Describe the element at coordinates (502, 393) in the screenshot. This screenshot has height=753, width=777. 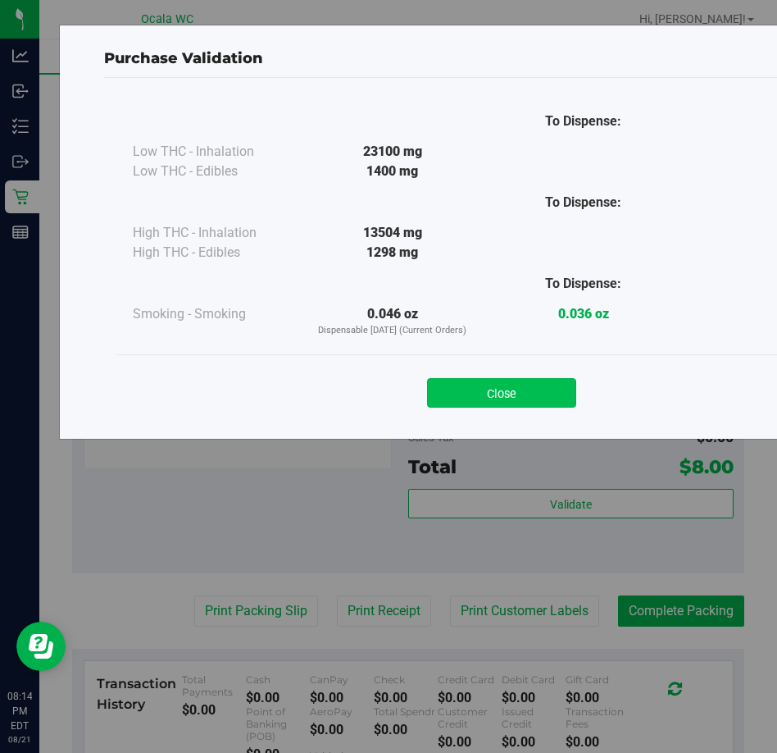
I see `button: Close` at that location.